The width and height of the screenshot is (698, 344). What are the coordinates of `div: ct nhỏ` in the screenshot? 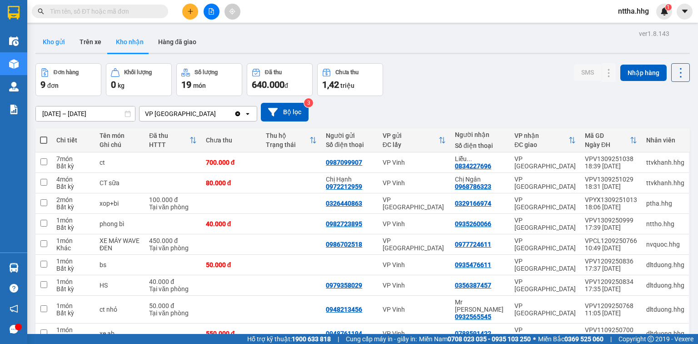 It's located at (120, 309).